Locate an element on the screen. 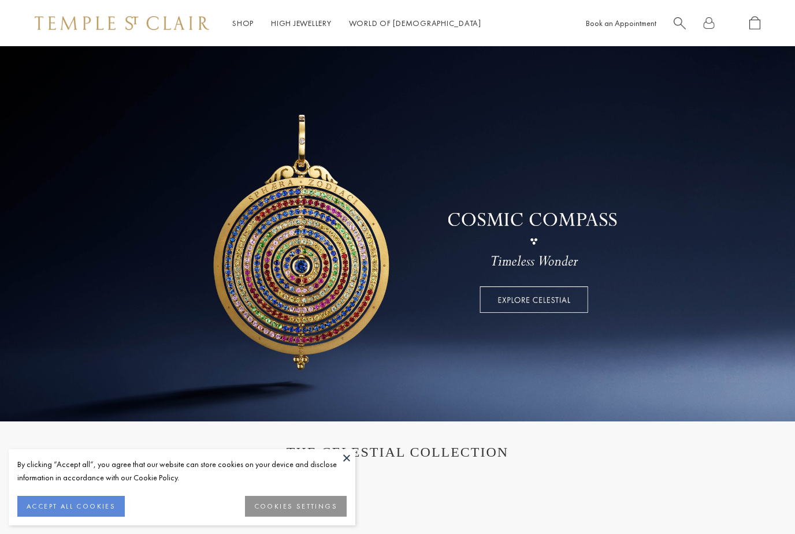 The height and width of the screenshot is (534, 795). h1: THE CELESTIAL COLLECTION is located at coordinates (397, 452).